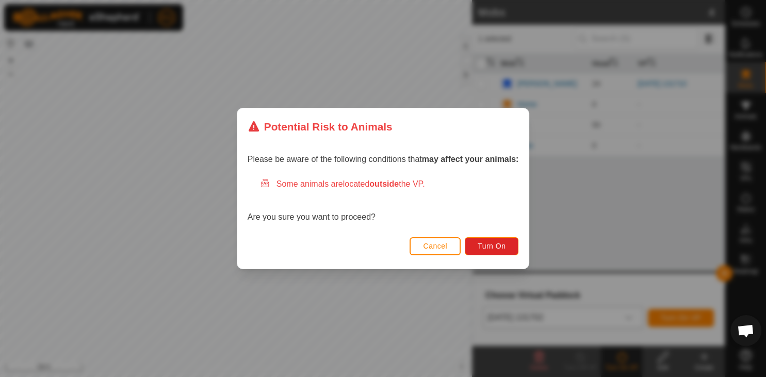 This screenshot has width=766, height=377. Describe the element at coordinates (384, 184) in the screenshot. I see `strong: outside` at that location.